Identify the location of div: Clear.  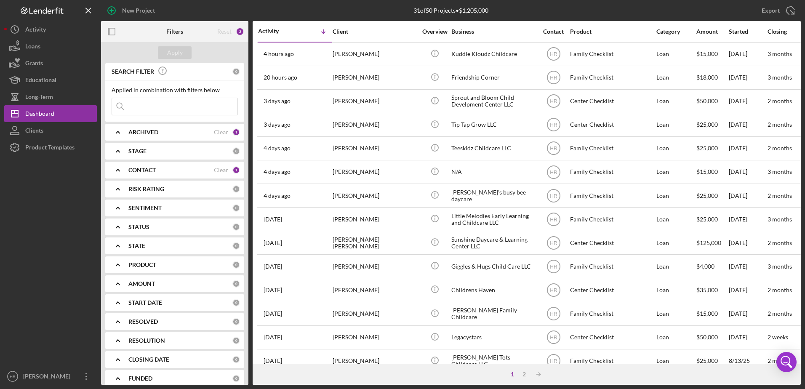
(221, 170).